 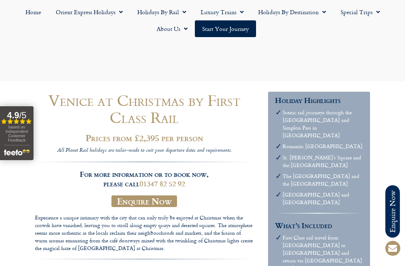 What do you see at coordinates (360, 12) in the screenshot?
I see `a: Special Trips` at bounding box center [360, 12].